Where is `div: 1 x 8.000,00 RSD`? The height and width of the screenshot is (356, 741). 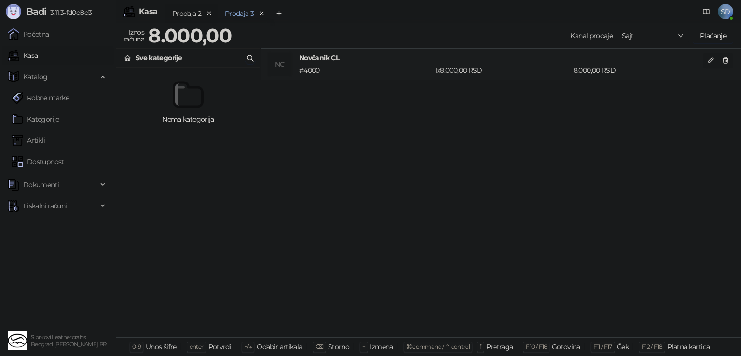
div: 1 x 8.000,00 RSD is located at coordinates (502, 70).